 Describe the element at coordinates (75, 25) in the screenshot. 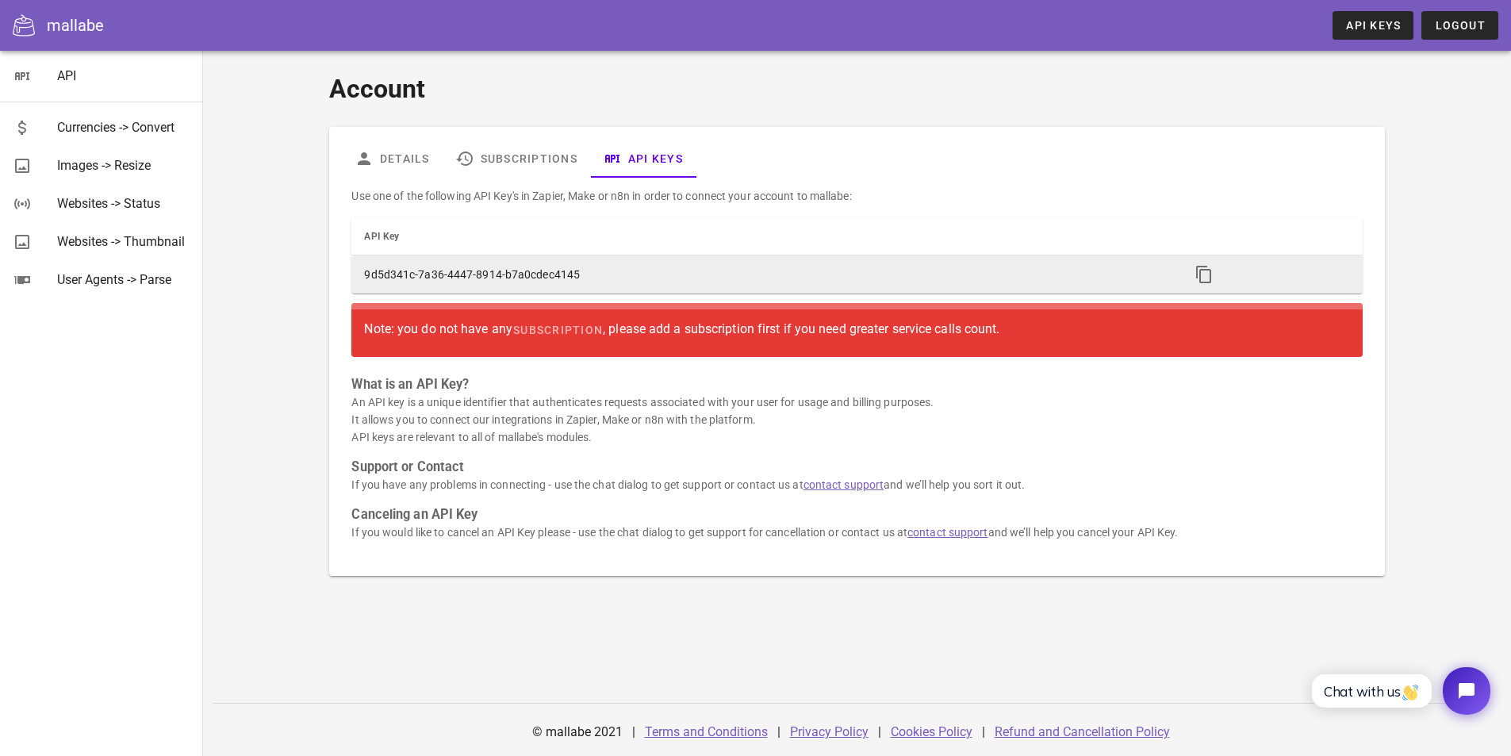

I see `div: mallabe` at that location.